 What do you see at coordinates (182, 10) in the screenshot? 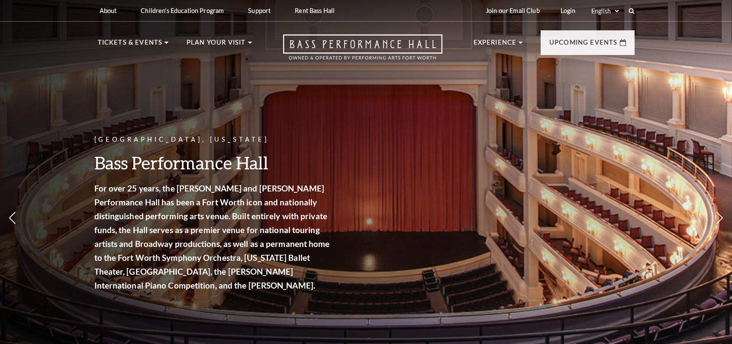
I see `p: Children's Education Program` at bounding box center [182, 10].